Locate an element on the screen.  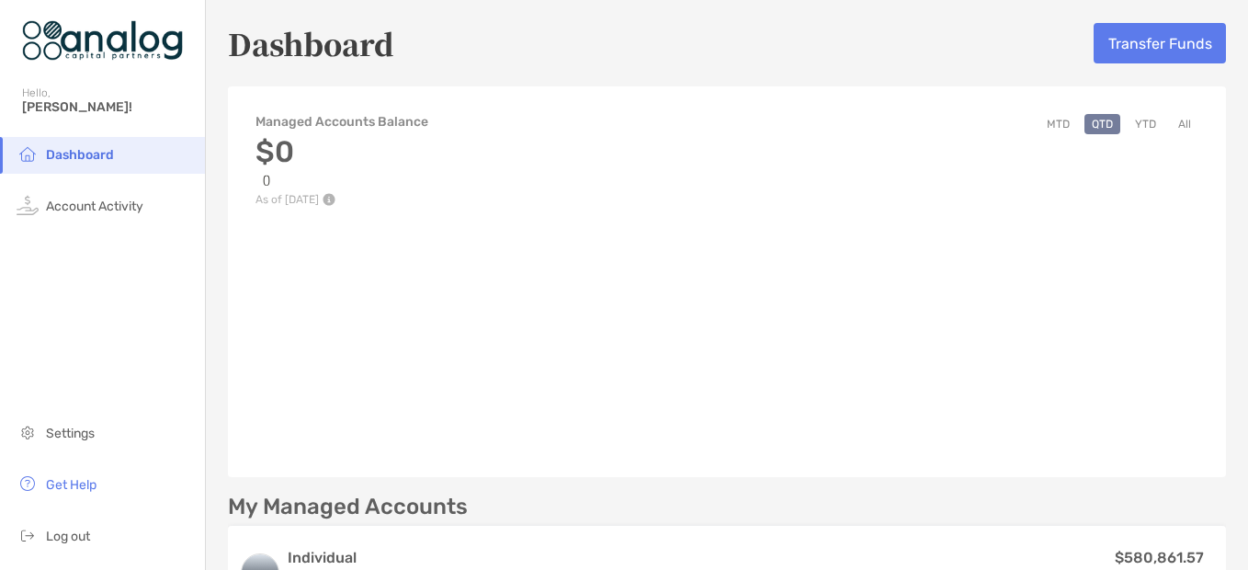
span: Dashboard is located at coordinates (80, 154).